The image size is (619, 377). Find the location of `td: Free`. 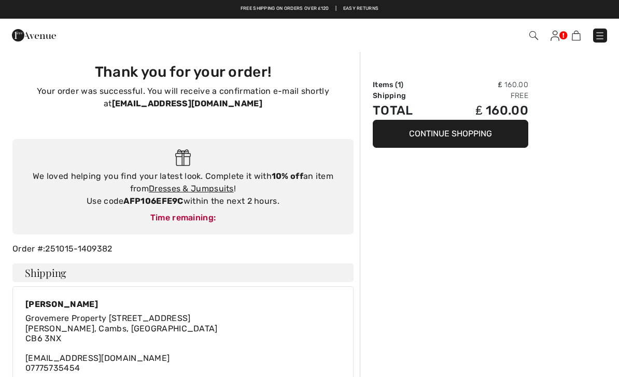

td: Free is located at coordinates (484, 95).